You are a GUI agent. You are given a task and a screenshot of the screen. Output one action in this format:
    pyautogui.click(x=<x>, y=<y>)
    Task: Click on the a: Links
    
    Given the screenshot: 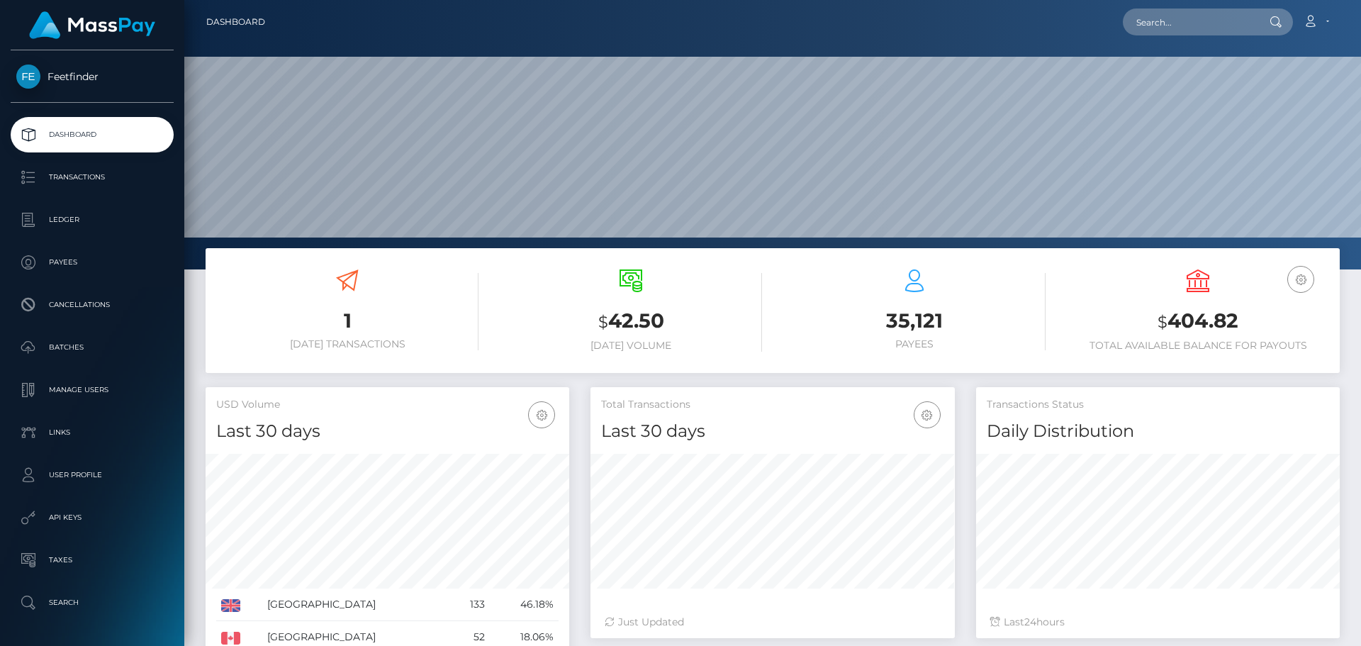 What is the action you would take?
    pyautogui.click(x=92, y=432)
    